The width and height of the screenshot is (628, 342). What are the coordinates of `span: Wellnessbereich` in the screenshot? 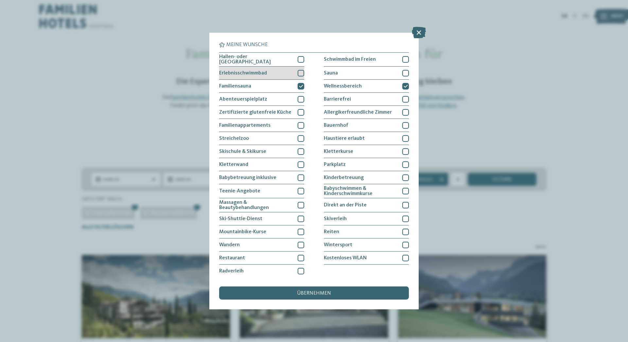 It's located at (343, 86).